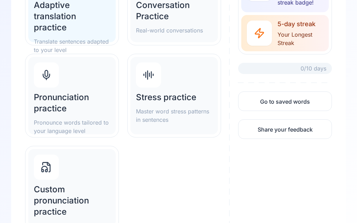  I want to click on p: Pronounce words tailored to your language level, so click(72, 127).